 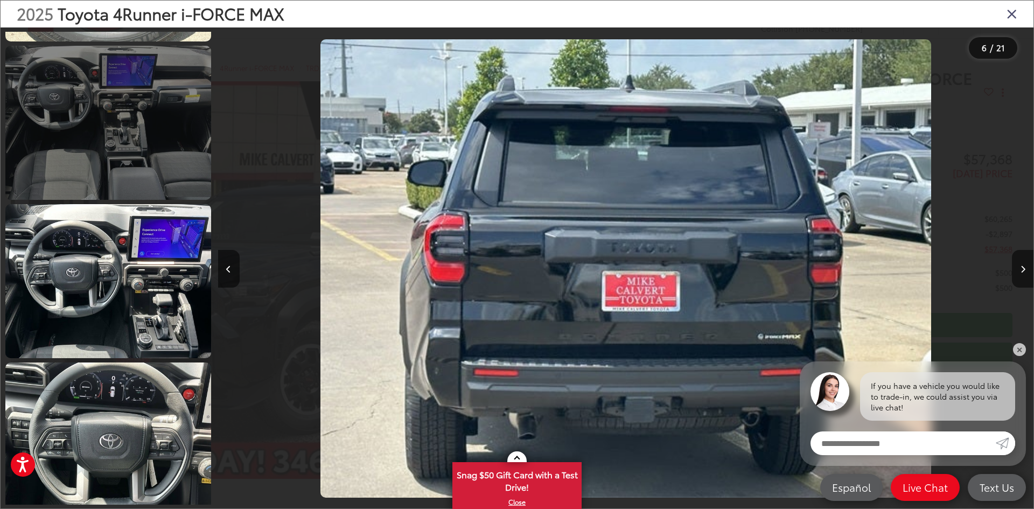 I want to click on span: 6, so click(x=984, y=47).